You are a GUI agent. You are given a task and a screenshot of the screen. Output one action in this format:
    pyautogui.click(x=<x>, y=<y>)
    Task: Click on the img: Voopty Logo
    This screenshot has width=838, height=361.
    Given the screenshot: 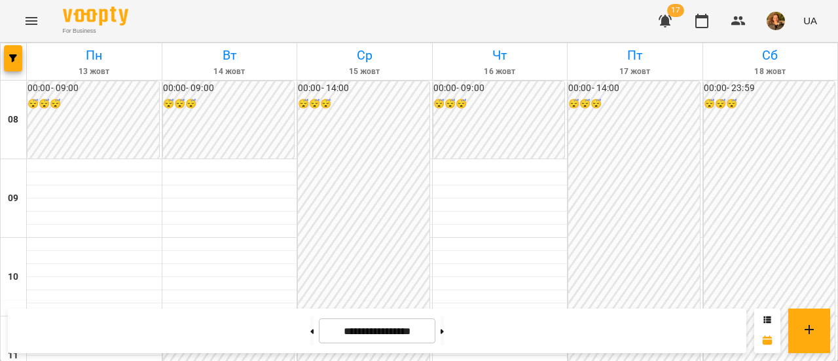 What is the action you would take?
    pyautogui.click(x=96, y=16)
    